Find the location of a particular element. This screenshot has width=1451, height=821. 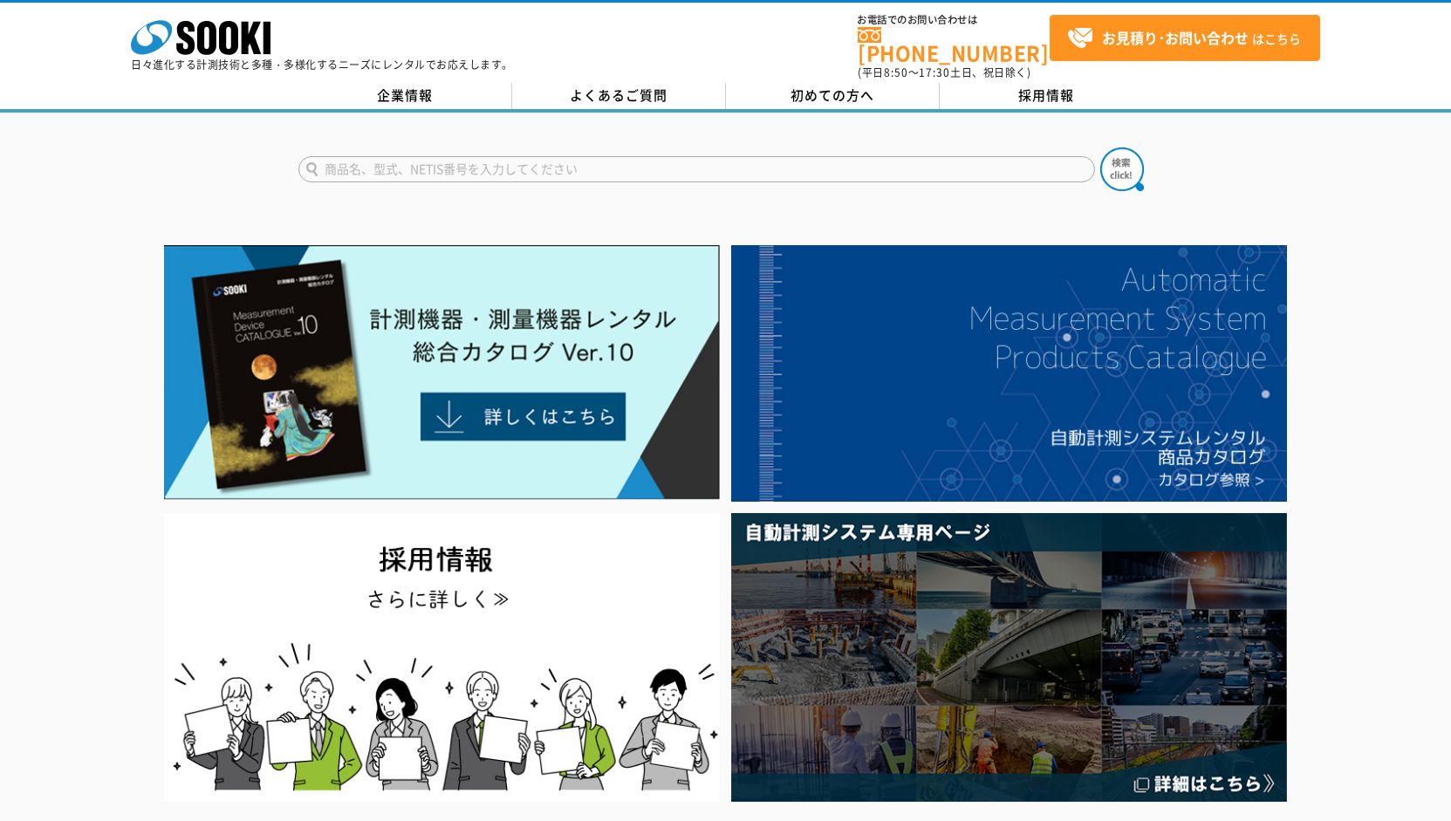

span: (平日 ～ 土日、祝日除く) is located at coordinates (944, 72).